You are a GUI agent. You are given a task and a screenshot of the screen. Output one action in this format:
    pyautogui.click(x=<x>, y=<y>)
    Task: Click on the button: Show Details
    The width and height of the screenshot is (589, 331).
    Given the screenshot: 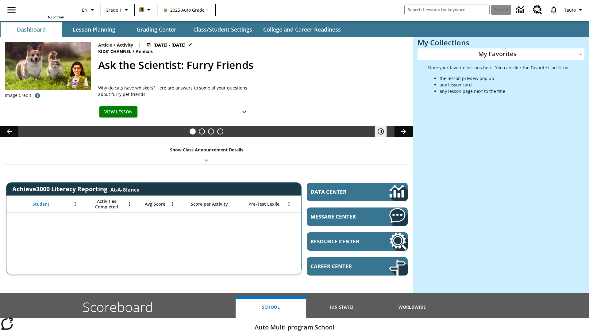 What is the action you would take?
    pyautogui.click(x=244, y=112)
    